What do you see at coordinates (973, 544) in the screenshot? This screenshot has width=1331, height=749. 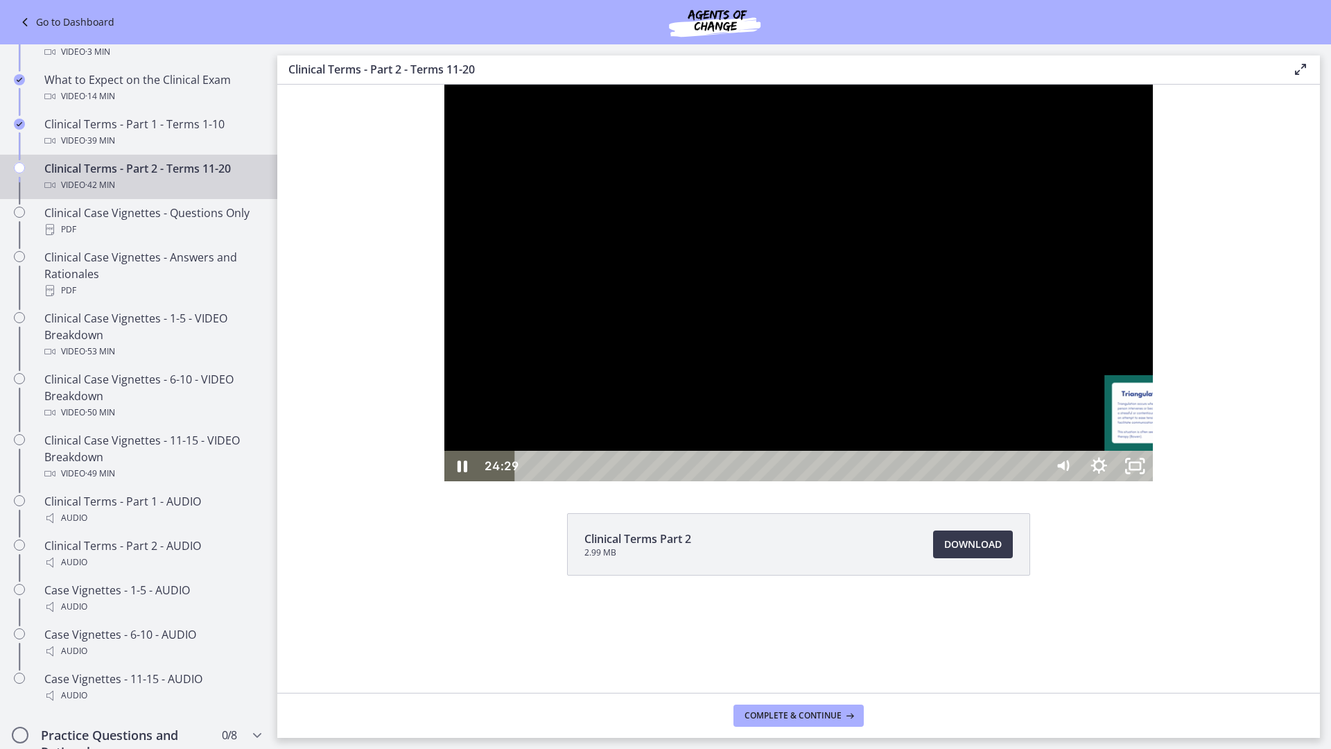 I see `a: Download` at bounding box center [973, 544].